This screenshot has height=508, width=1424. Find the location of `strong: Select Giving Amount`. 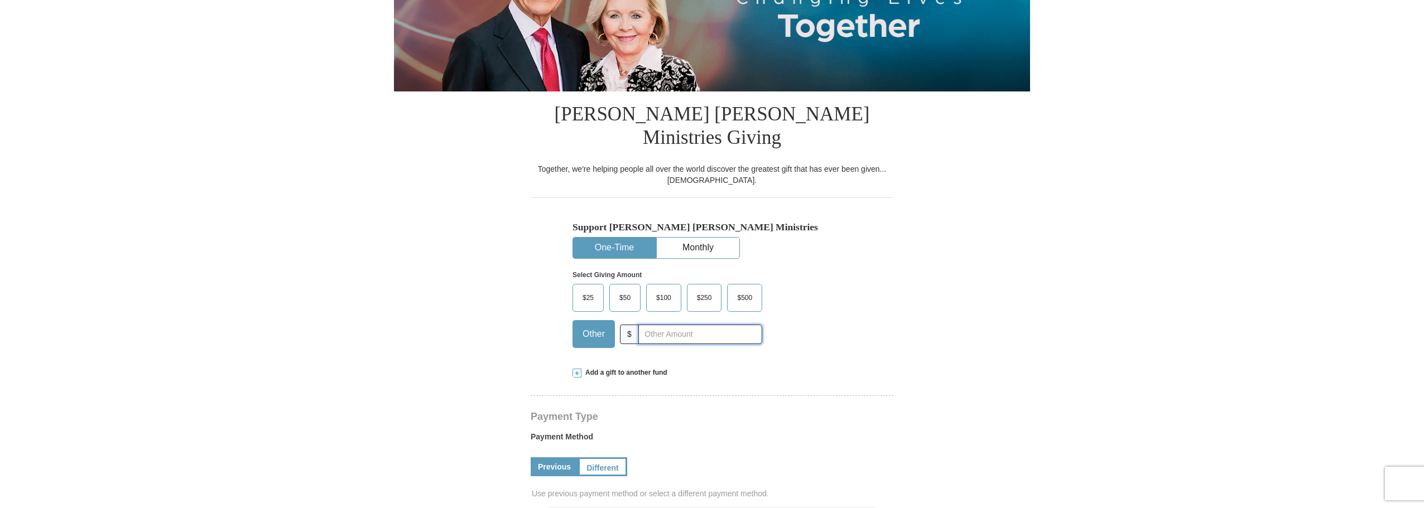

strong: Select Giving Amount is located at coordinates (607, 275).